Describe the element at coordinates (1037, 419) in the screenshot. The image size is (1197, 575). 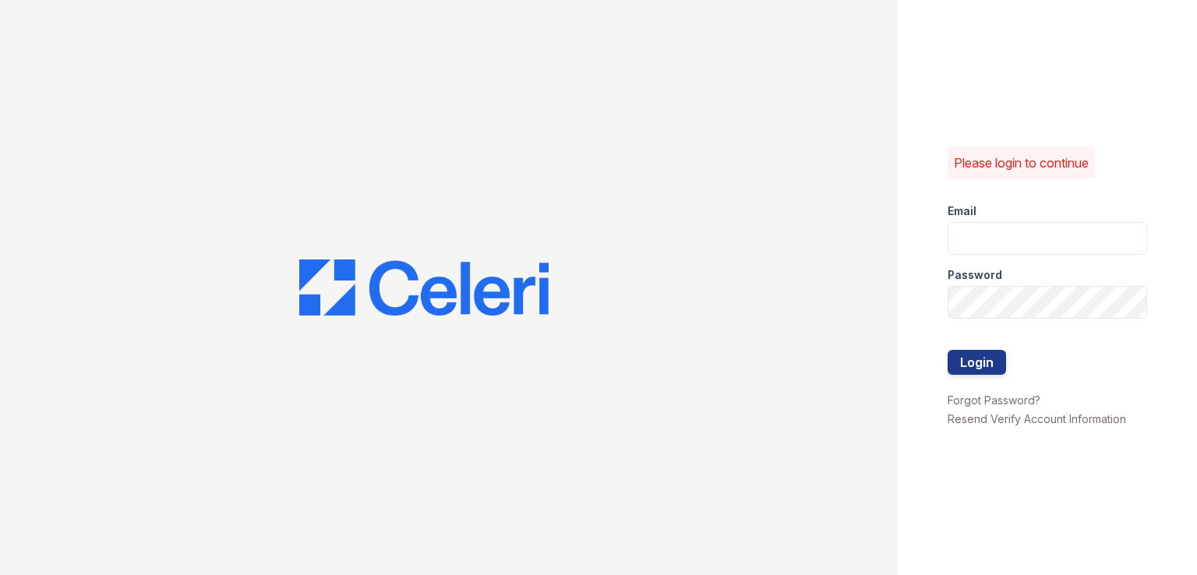
I see `a: Resend Verify Account Information` at that location.